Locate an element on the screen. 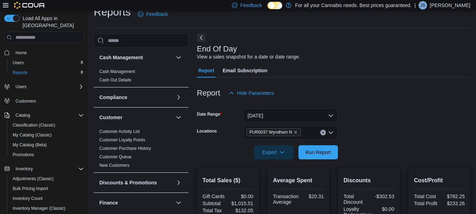  h1: Reports is located at coordinates (112, 12).